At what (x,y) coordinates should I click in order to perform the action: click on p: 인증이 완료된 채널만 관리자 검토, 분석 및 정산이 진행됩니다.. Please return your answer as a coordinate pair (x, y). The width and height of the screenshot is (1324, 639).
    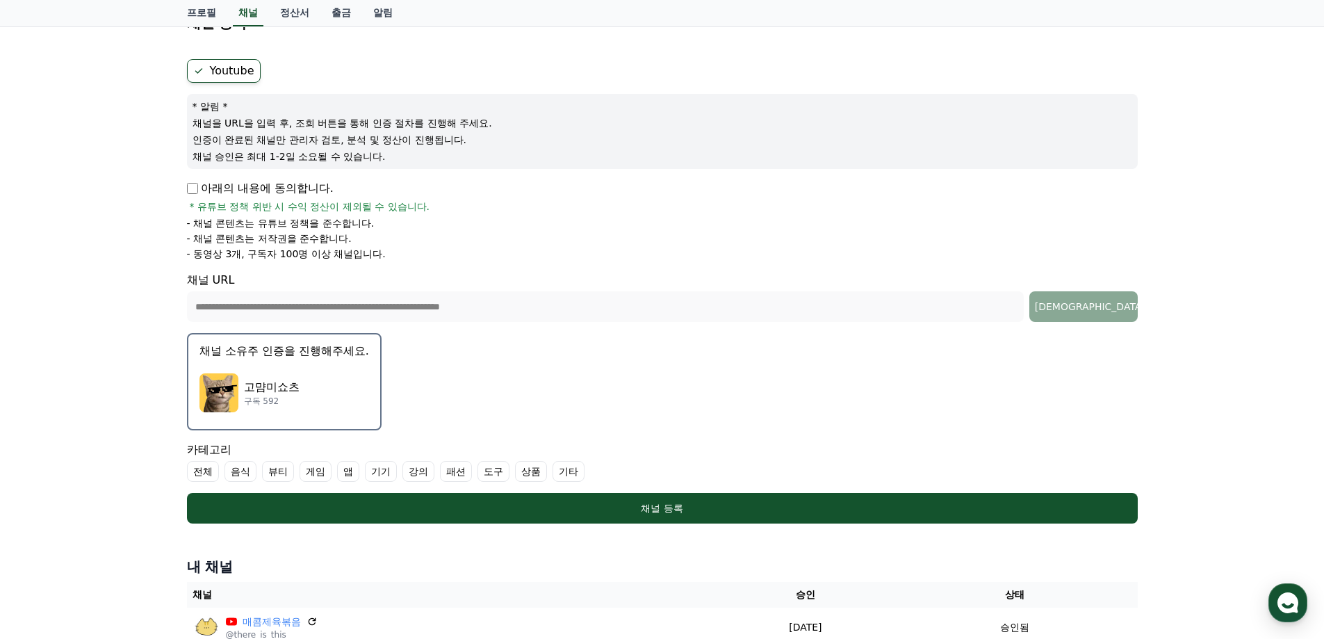
    Looking at the image, I should click on (663, 140).